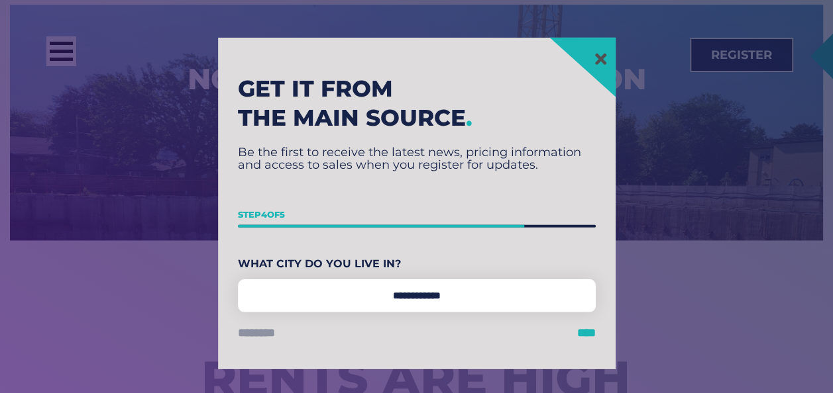  I want to click on p: Be the first to receive the latest news, pricing information and access to sales when you registe..., so click(417, 158).